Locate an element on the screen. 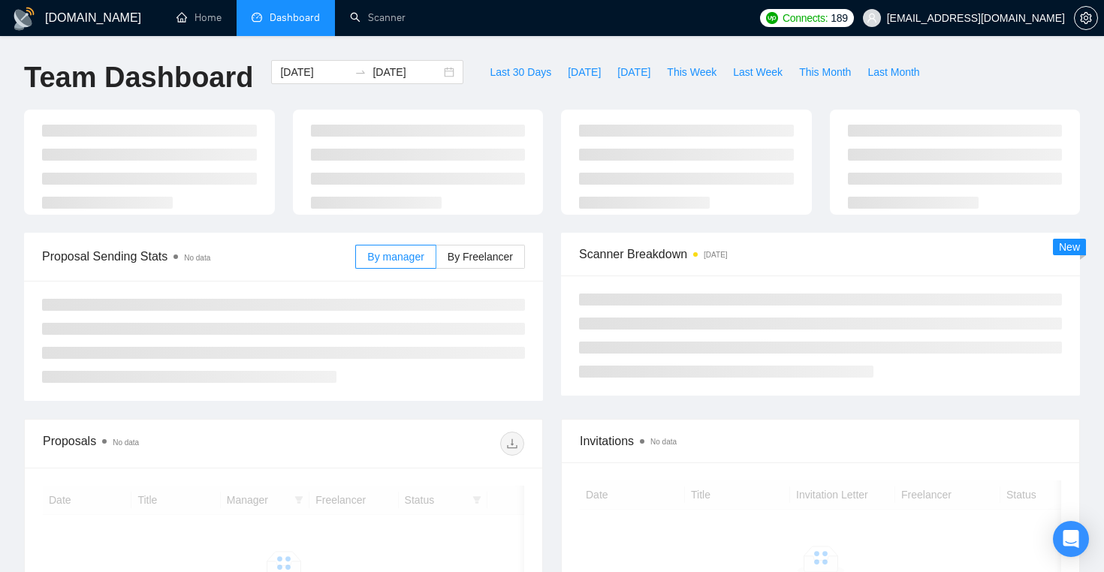  div: Open Intercom Messenger is located at coordinates (1070, 539).